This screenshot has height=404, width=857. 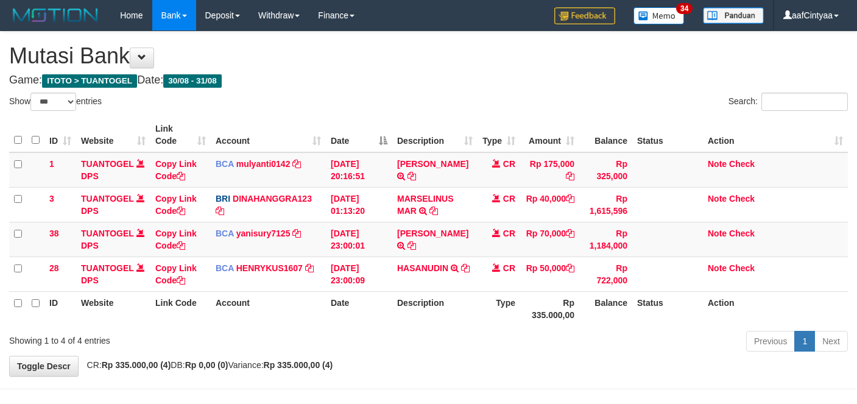 What do you see at coordinates (549, 273) in the screenshot?
I see `td: Rp 50,000` at bounding box center [549, 273].